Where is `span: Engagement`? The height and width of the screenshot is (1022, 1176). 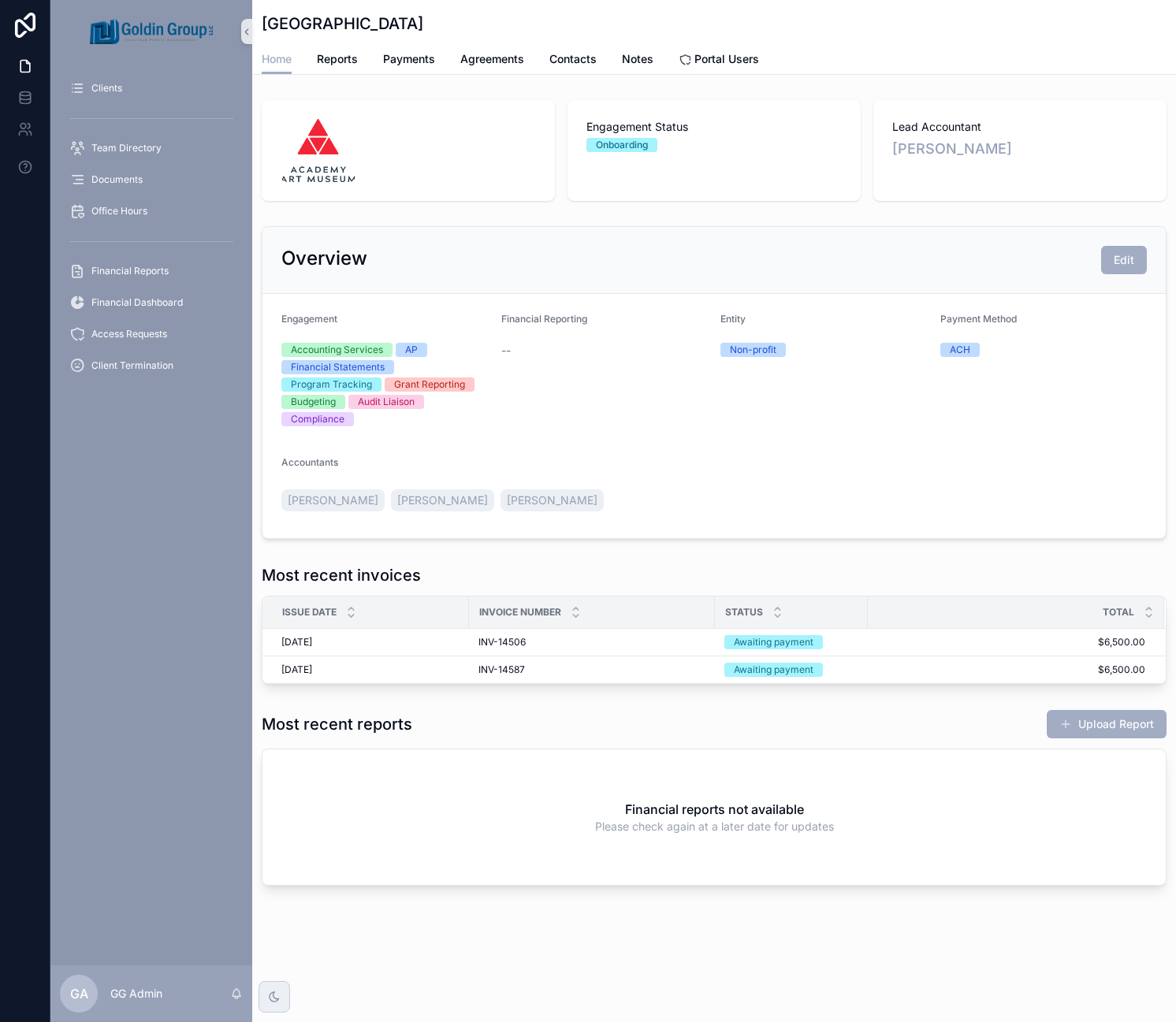
span: Engagement is located at coordinates (309, 318).